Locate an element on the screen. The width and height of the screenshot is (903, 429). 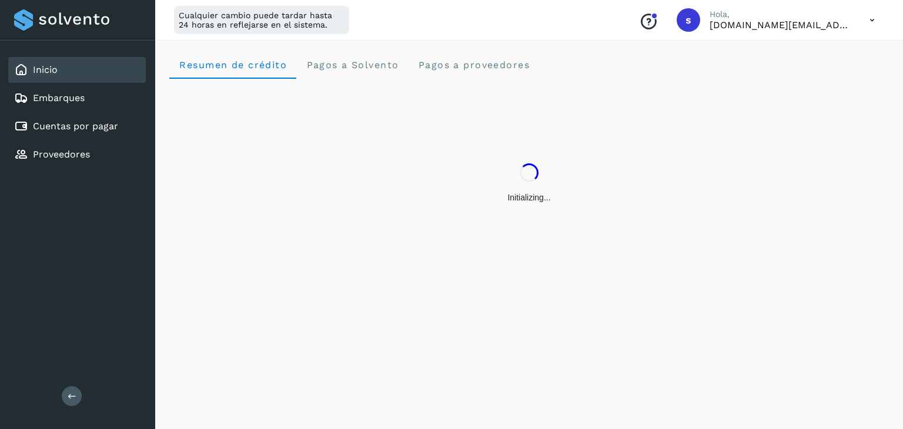
div: Proveedores is located at coordinates (77, 155).